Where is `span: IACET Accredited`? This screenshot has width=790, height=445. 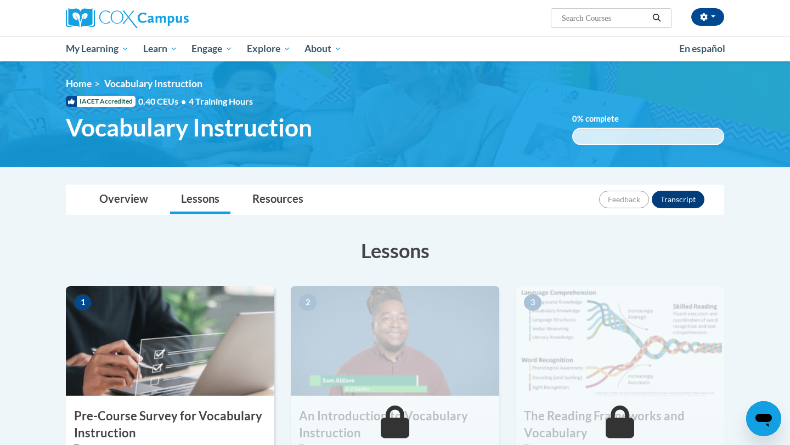
span: IACET Accredited is located at coordinates (100, 101).